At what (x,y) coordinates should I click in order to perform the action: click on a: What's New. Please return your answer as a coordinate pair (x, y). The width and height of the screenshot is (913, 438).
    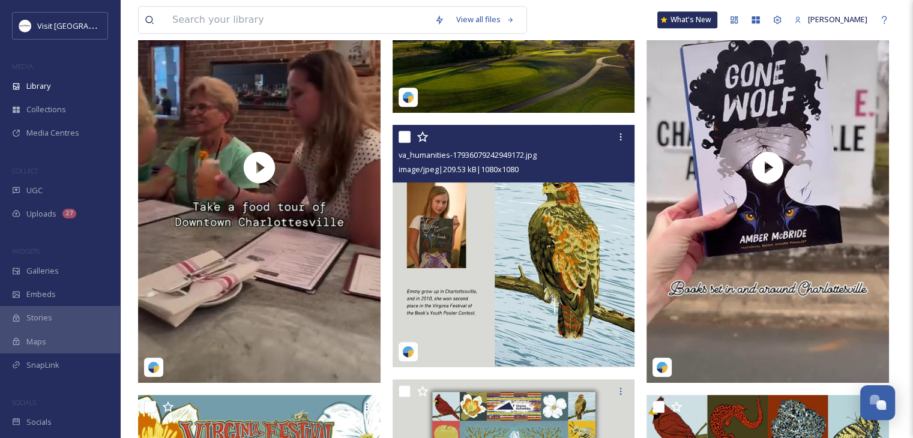
    Looking at the image, I should click on (687, 20).